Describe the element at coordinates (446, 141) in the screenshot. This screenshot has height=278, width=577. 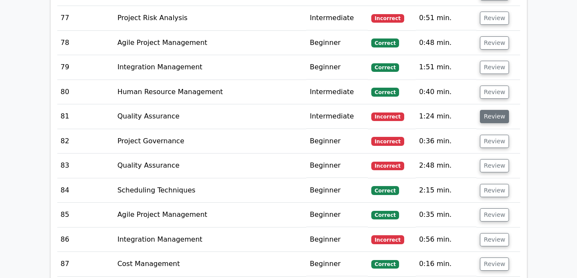
I see `td: 0:36 min.` at that location.